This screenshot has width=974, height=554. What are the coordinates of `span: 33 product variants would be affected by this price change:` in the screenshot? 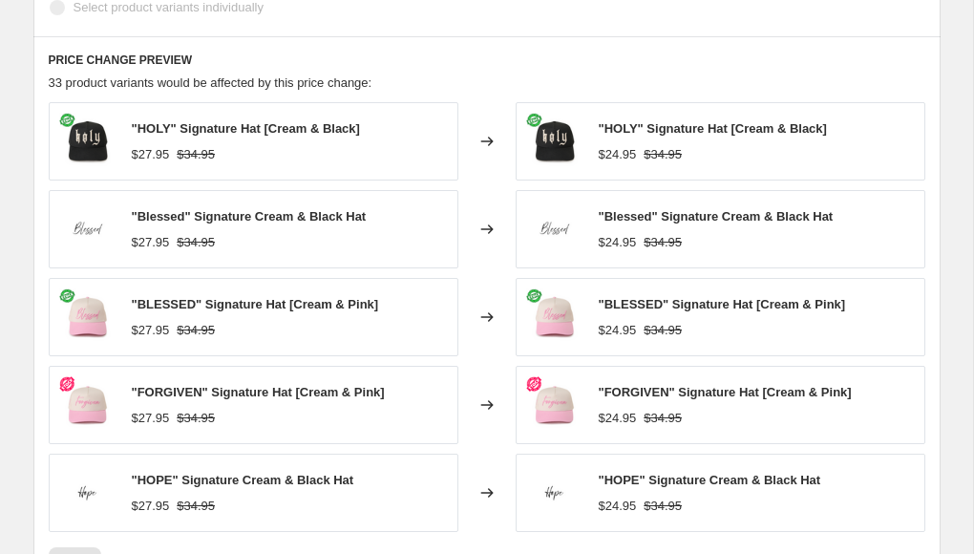 It's located at (210, 82).